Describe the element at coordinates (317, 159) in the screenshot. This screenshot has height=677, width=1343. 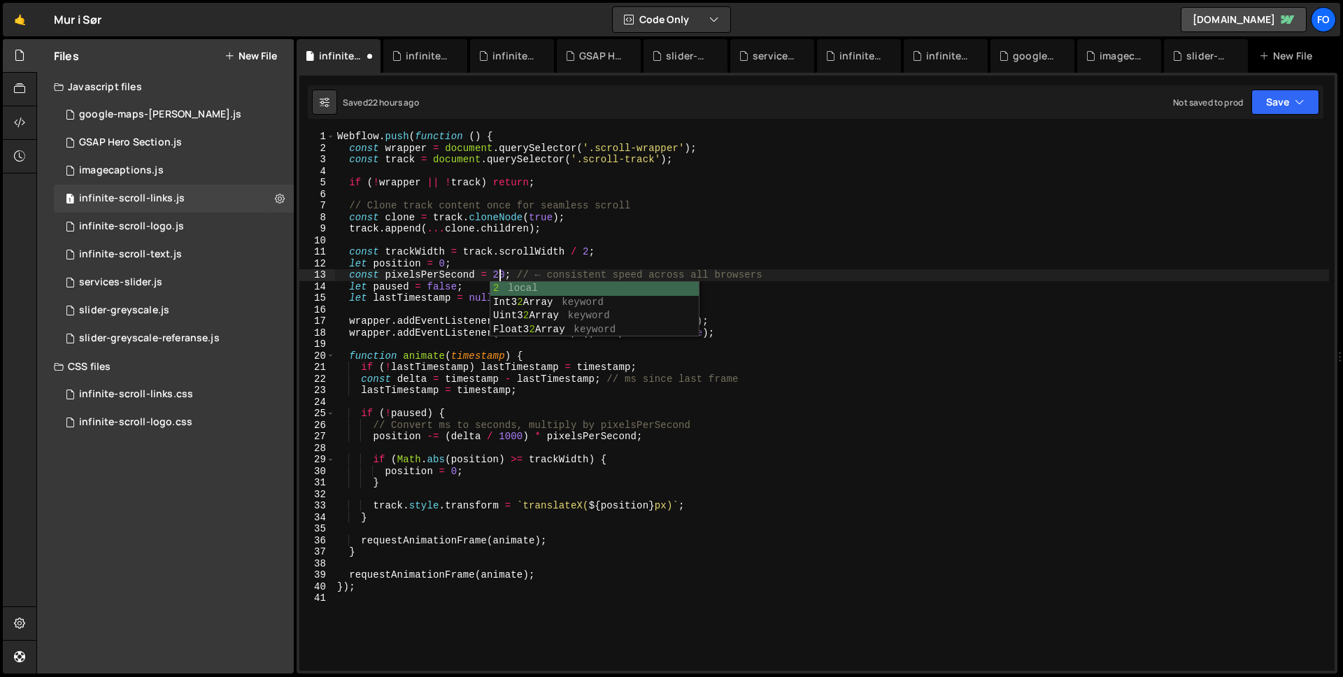
I see `div: 3` at that location.